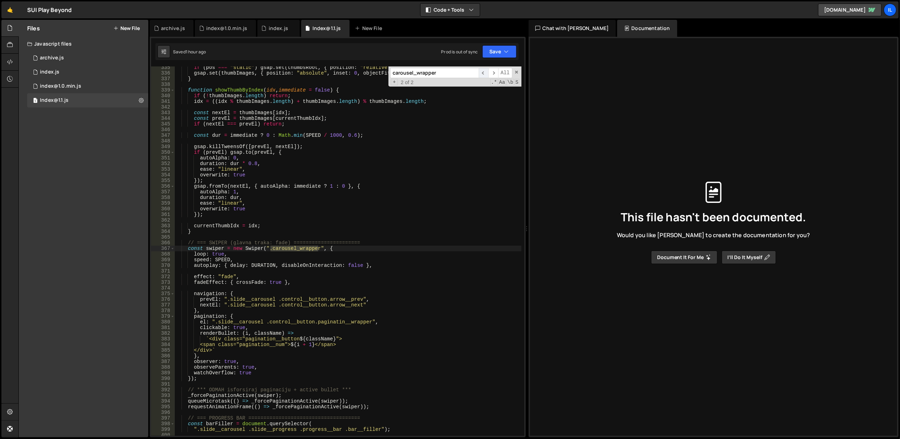 The width and height of the screenshot is (900, 439). What do you see at coordinates (196, 52) in the screenshot?
I see `div: 1 hour ago` at bounding box center [196, 52].